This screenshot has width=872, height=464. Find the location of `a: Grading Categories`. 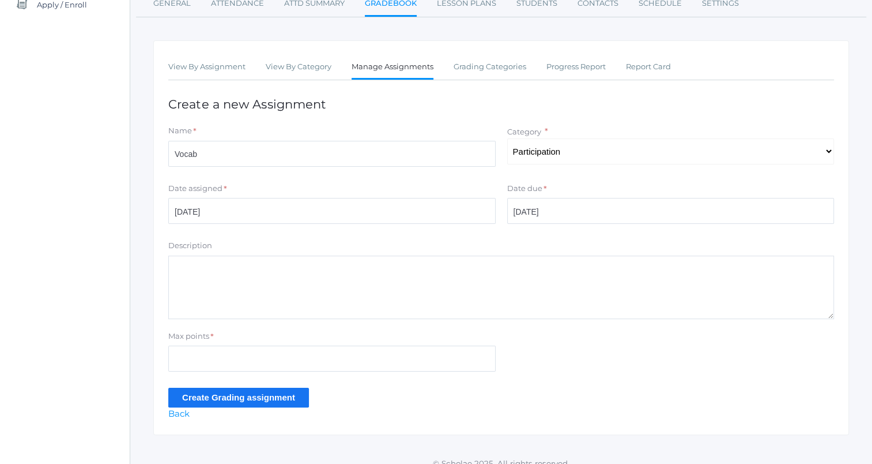

a: Grading Categories is located at coordinates (490, 67).